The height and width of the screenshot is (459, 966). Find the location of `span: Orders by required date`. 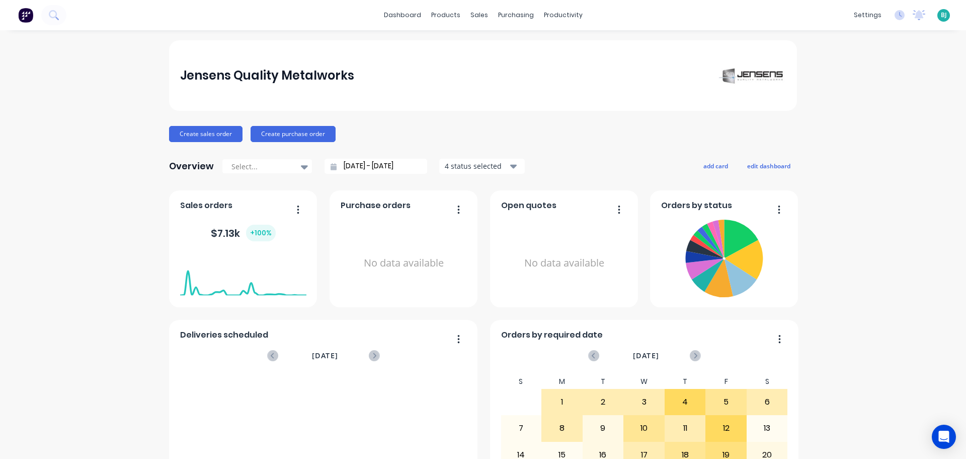

span: Orders by required date is located at coordinates (552, 335).